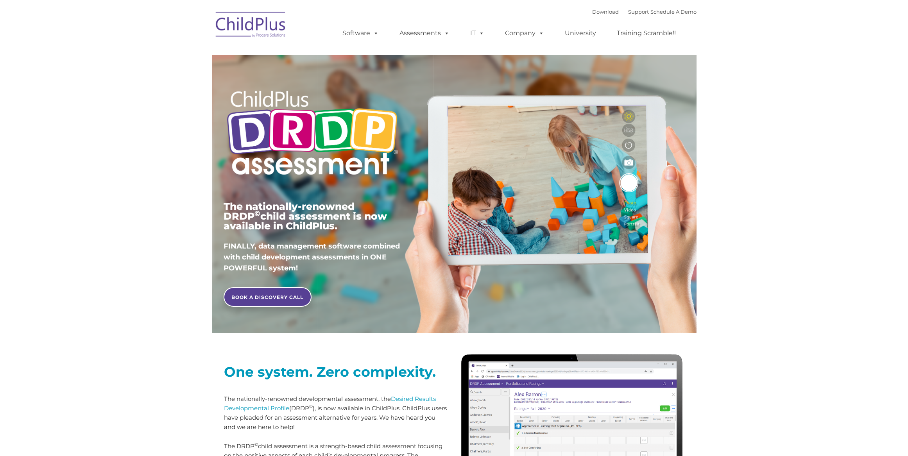 This screenshot has width=908, height=456. Describe the element at coordinates (477, 33) in the screenshot. I see `a: IT` at that location.